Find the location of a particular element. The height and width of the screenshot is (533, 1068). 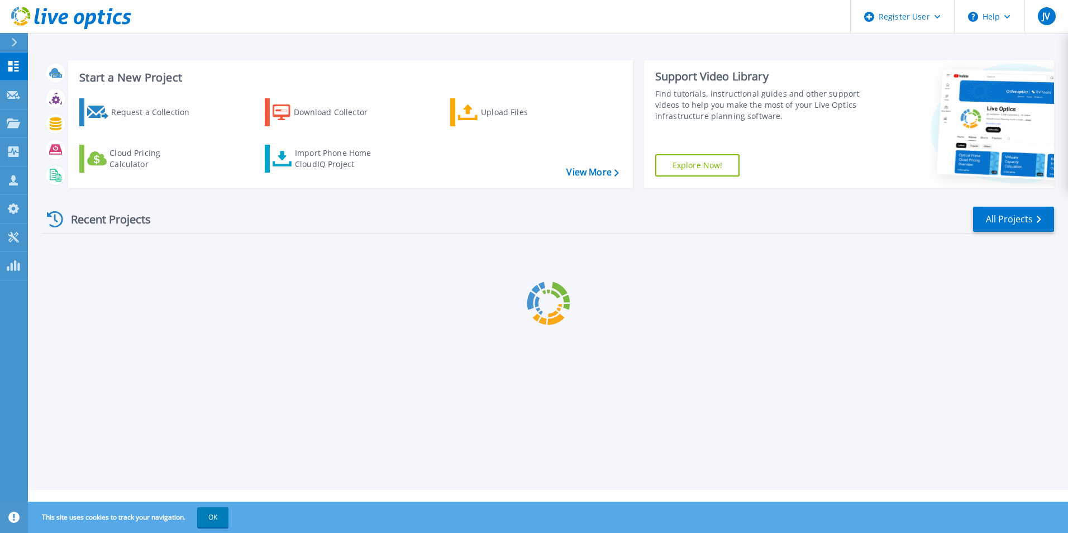

div: Request a Collection is located at coordinates (156, 112).